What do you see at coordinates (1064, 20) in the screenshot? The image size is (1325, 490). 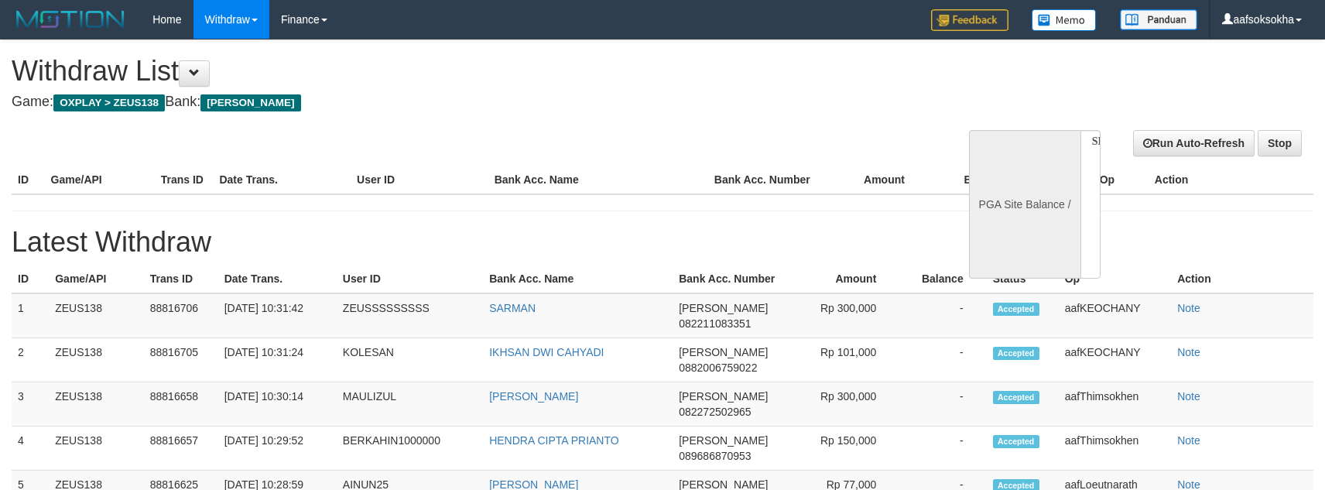 I see `img: Button%20Memo.svg` at bounding box center [1064, 20].